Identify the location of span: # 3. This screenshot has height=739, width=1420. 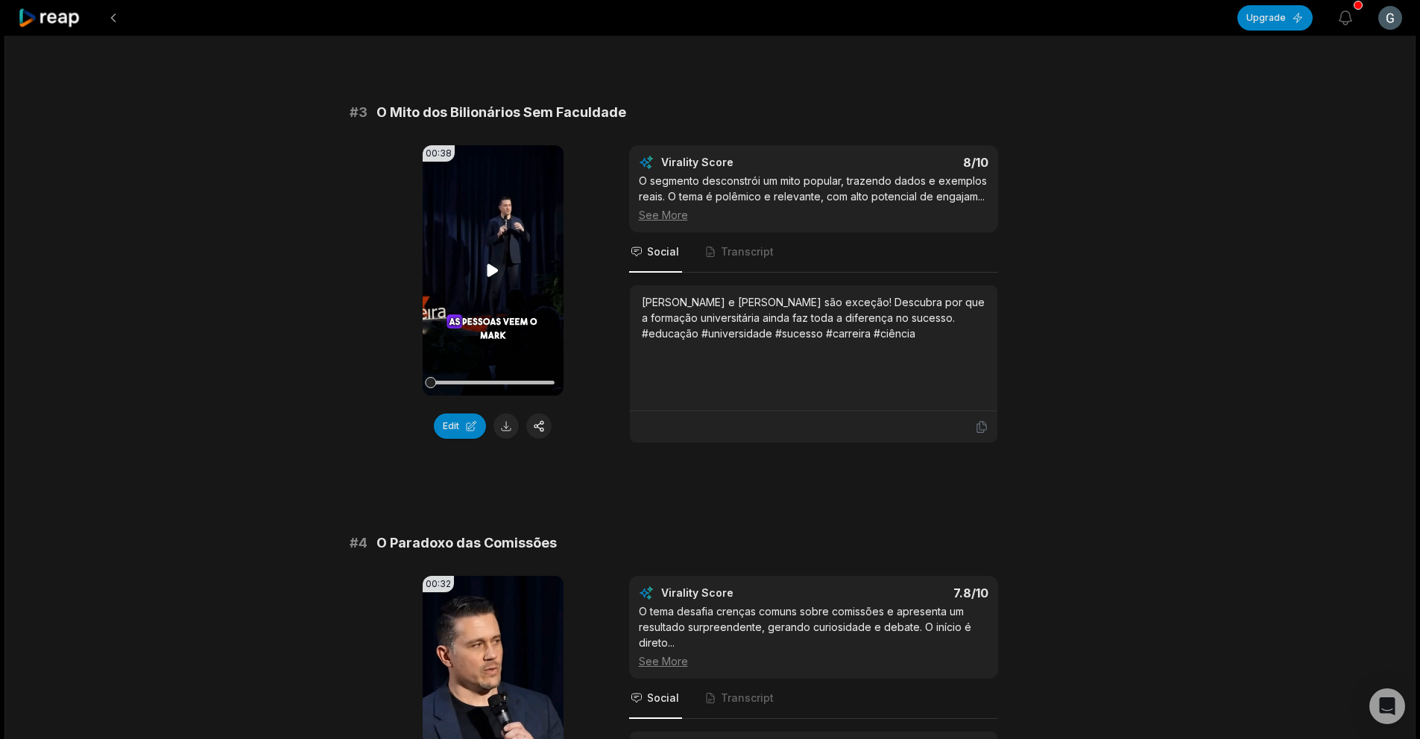
(359, 113).